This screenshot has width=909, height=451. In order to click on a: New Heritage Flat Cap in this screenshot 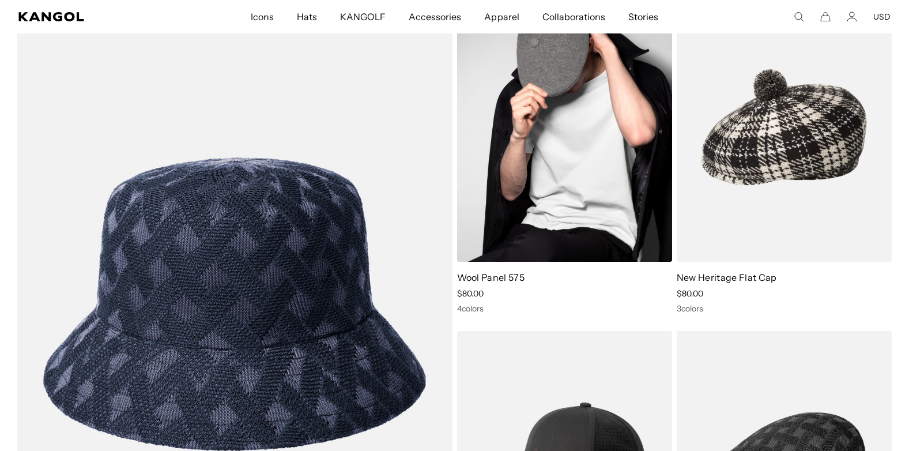, I will do `click(727, 277)`.